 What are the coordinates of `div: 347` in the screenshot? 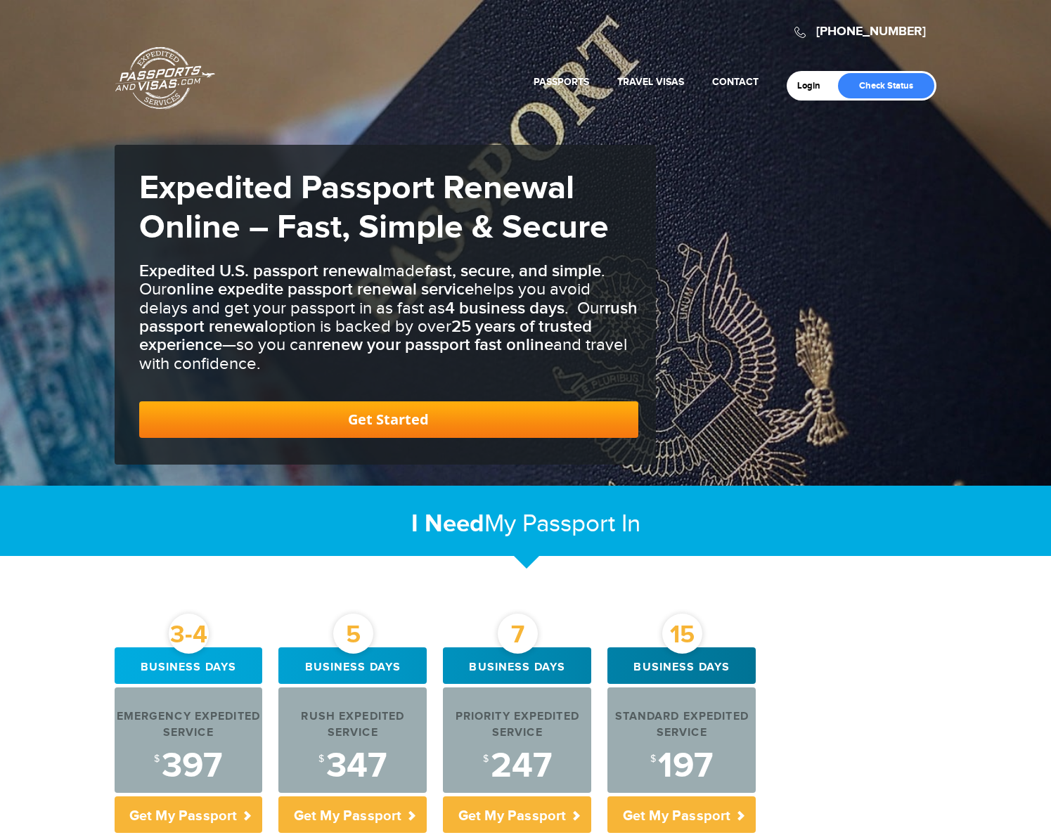 It's located at (352, 767).